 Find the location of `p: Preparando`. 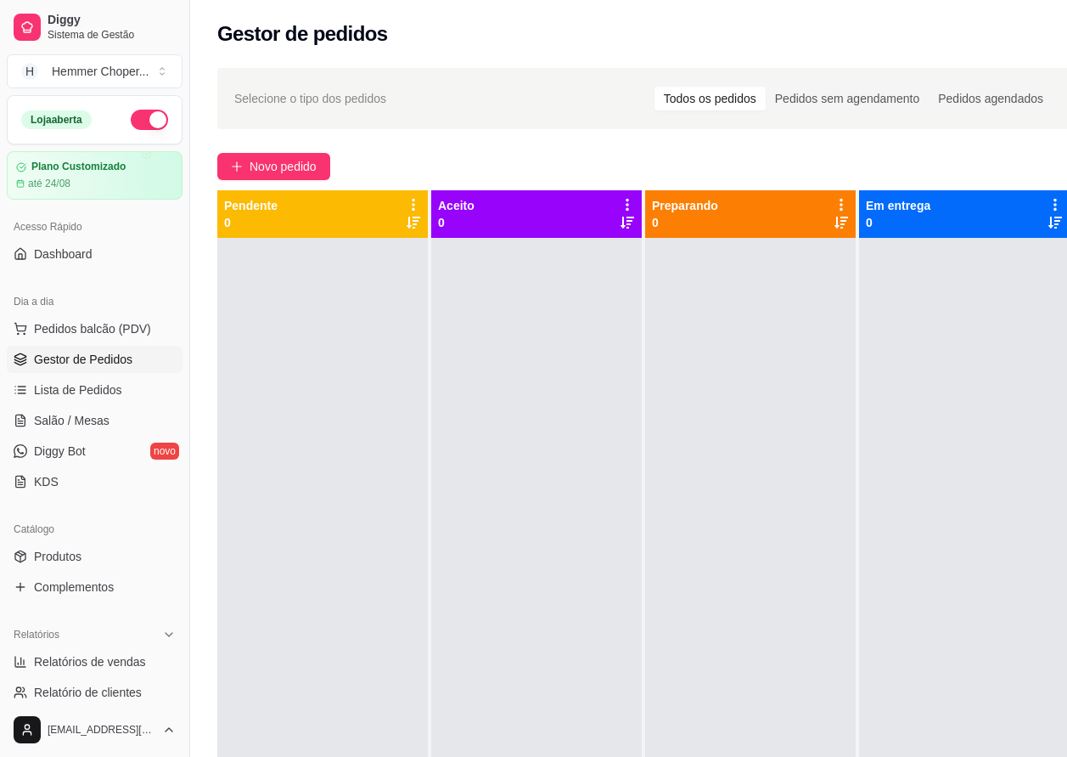

p: Preparando is located at coordinates (685, 205).